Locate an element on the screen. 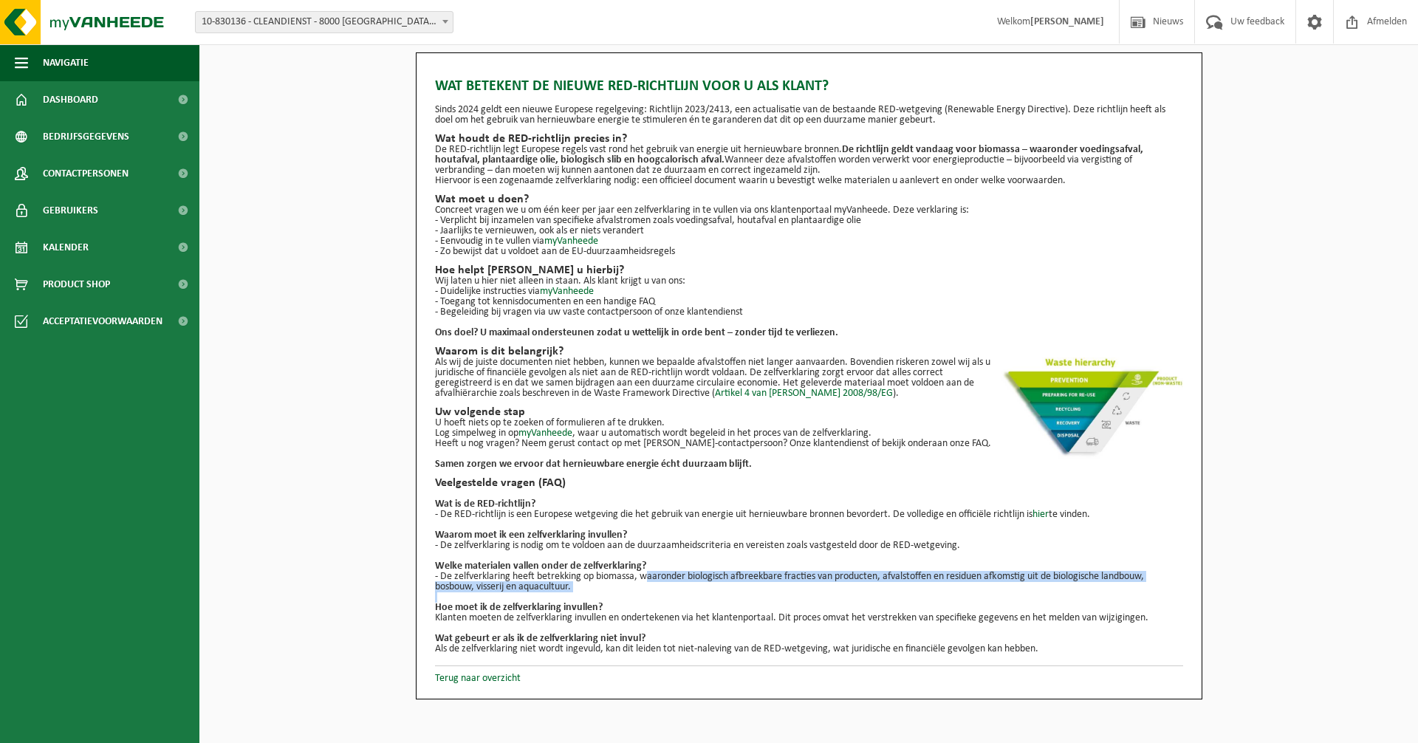 This screenshot has width=1418, height=743. span: Contactpersonen is located at coordinates (86, 174).